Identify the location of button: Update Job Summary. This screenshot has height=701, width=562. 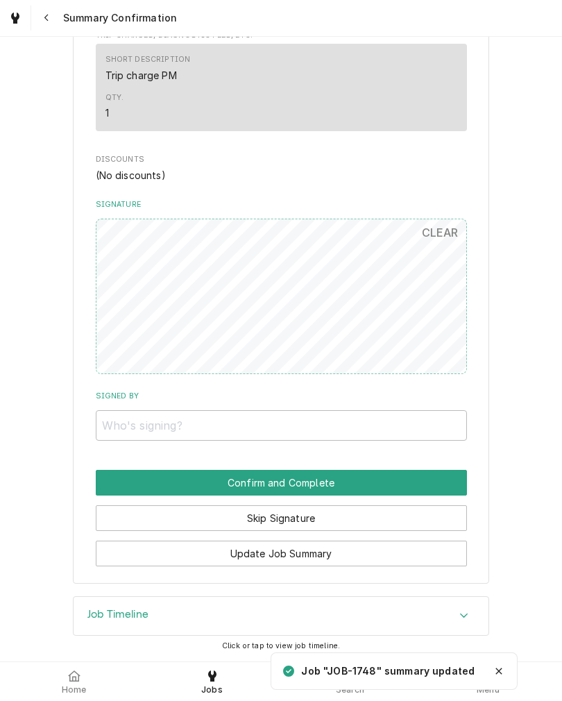
(281, 553).